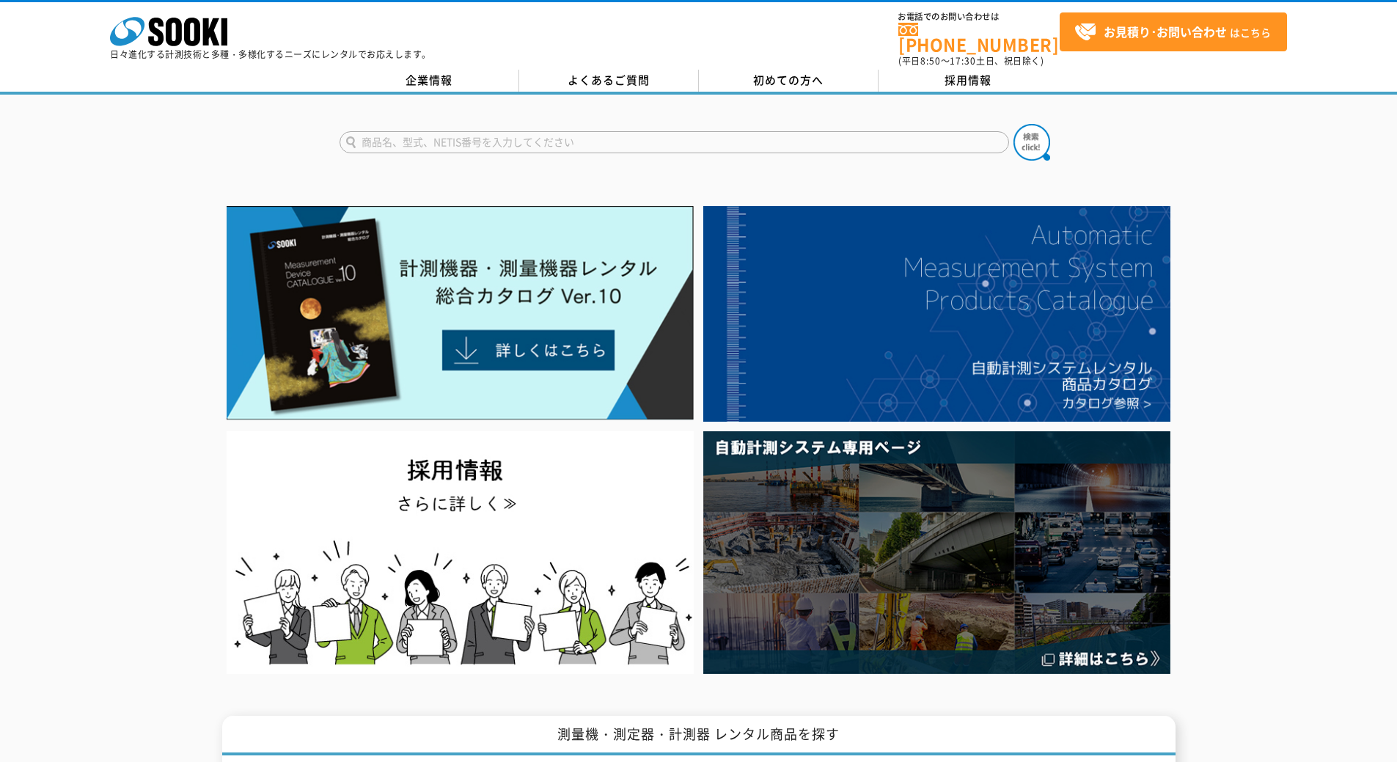 The height and width of the screenshot is (762, 1397). Describe the element at coordinates (937, 552) in the screenshot. I see `img: 自動計測システム専用ページ` at that location.